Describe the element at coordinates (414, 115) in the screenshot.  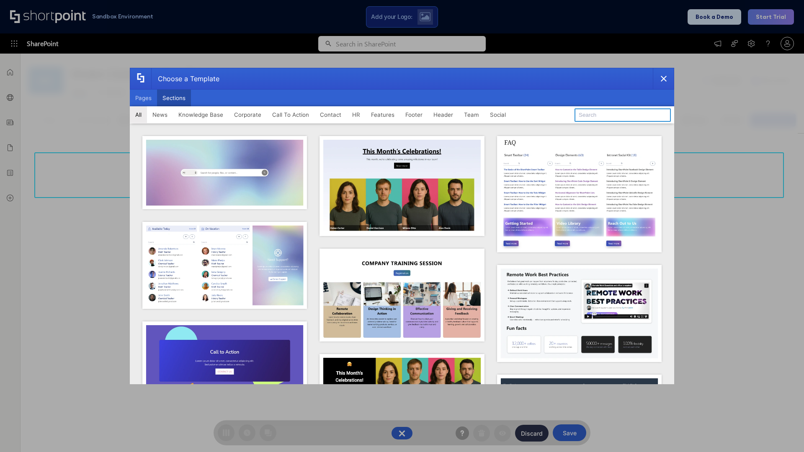
I see `button: Footer` at that location.